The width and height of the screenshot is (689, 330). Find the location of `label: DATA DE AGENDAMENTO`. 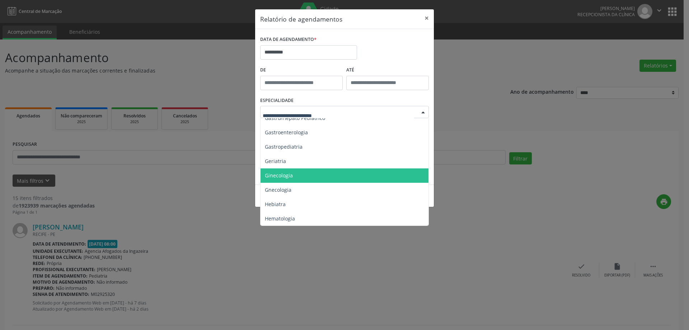

label: DATA DE AGENDAMENTO is located at coordinates (288, 39).